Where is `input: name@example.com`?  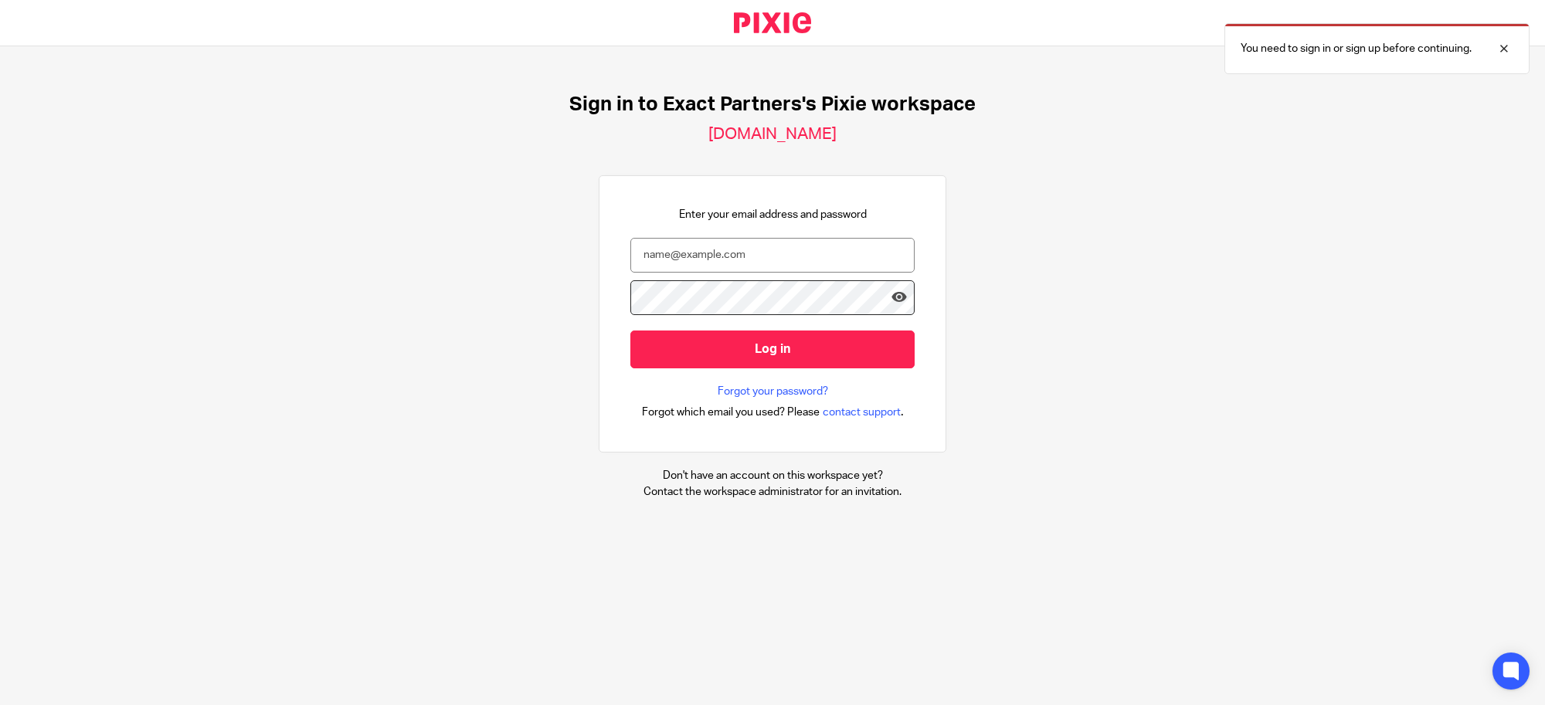
input: name@example.com is located at coordinates (772, 255).